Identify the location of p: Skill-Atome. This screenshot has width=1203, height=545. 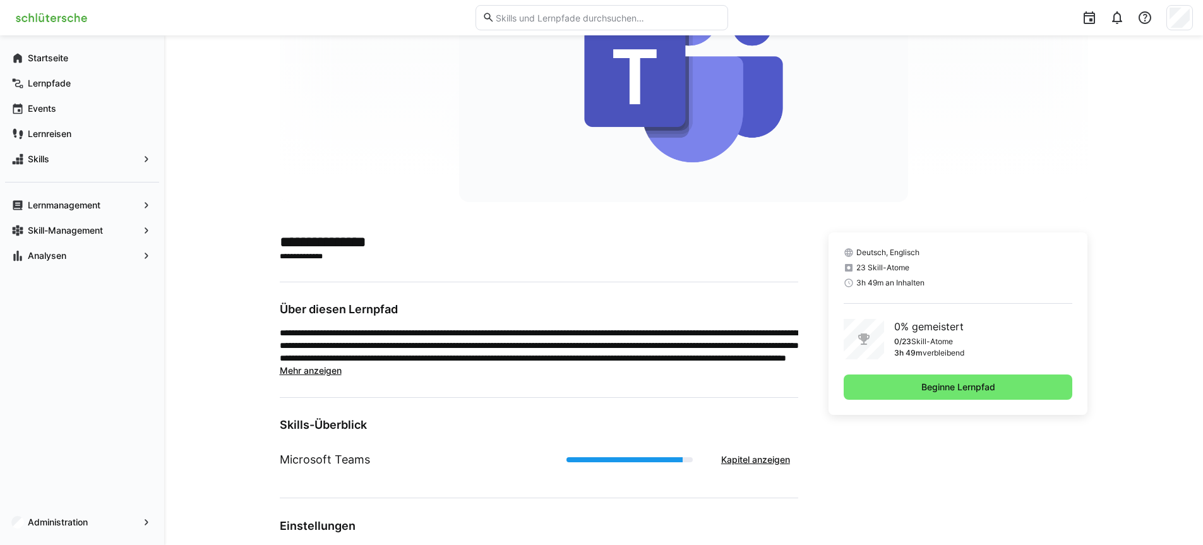
(932, 342).